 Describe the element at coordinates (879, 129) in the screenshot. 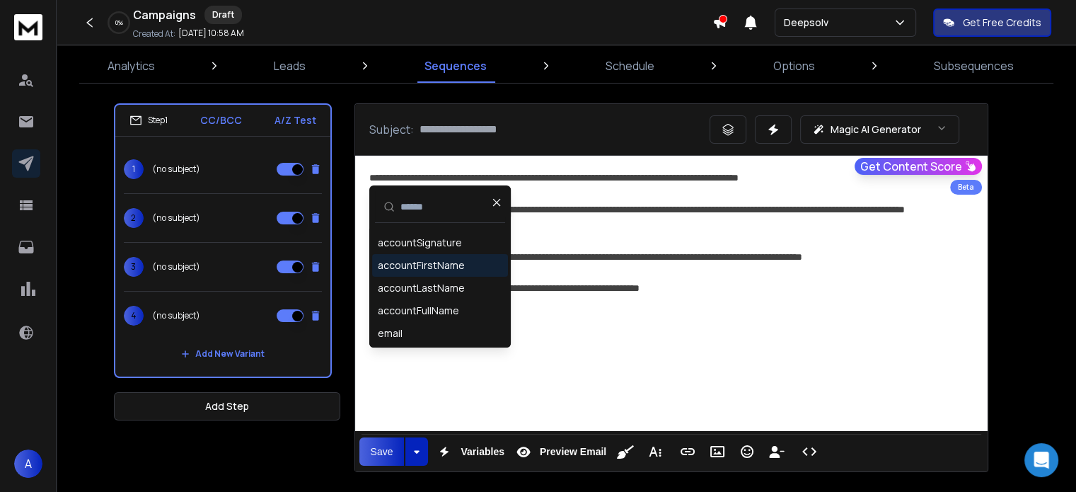

I see `button: Magic AI Generator` at that location.